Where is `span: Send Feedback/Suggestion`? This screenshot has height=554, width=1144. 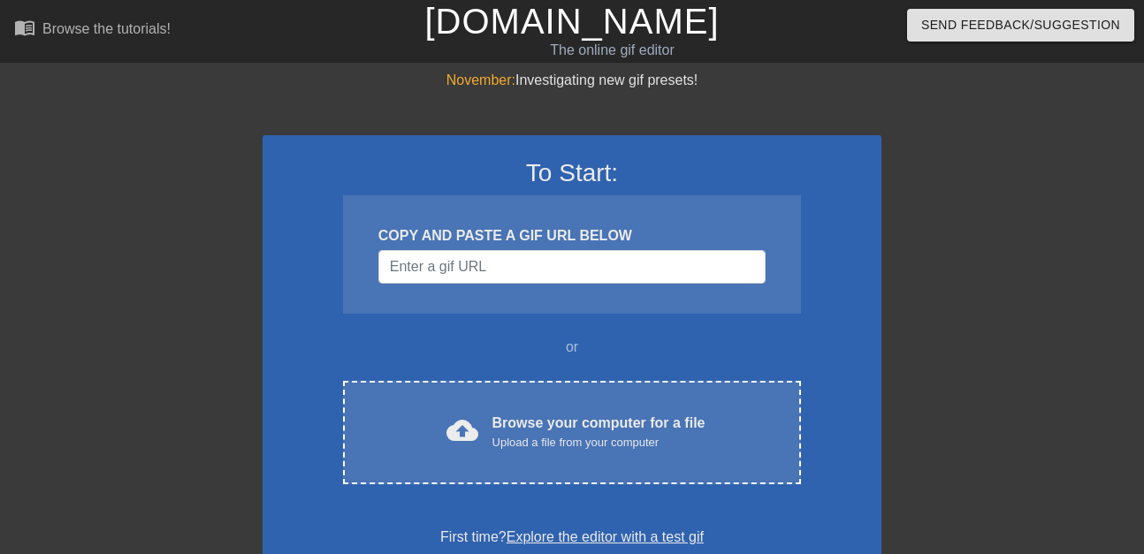
span: Send Feedback/Suggestion is located at coordinates (1020, 25).